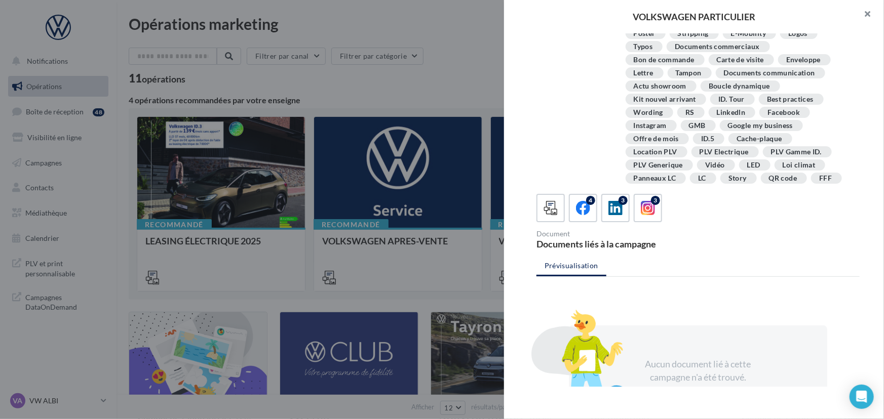  What do you see at coordinates (644, 33) in the screenshot?
I see `div: Poster` at bounding box center [644, 33].